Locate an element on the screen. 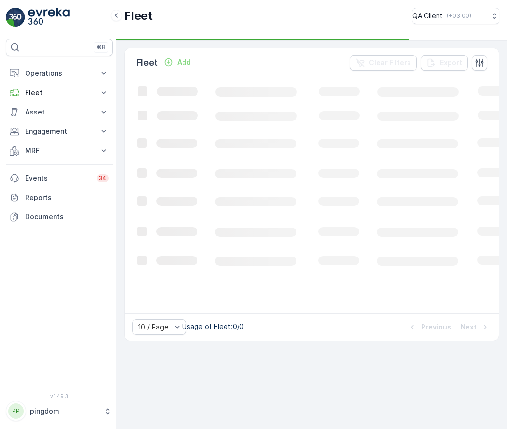  p: Previous is located at coordinates (436, 327).